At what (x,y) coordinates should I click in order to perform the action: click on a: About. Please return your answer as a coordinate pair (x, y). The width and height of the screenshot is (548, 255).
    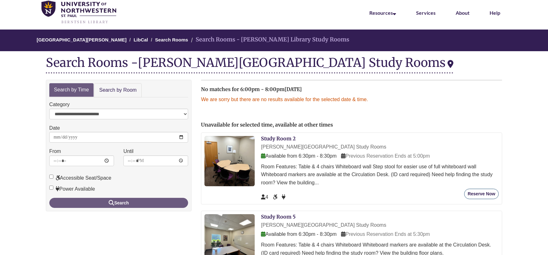
    Looking at the image, I should click on (463, 13).